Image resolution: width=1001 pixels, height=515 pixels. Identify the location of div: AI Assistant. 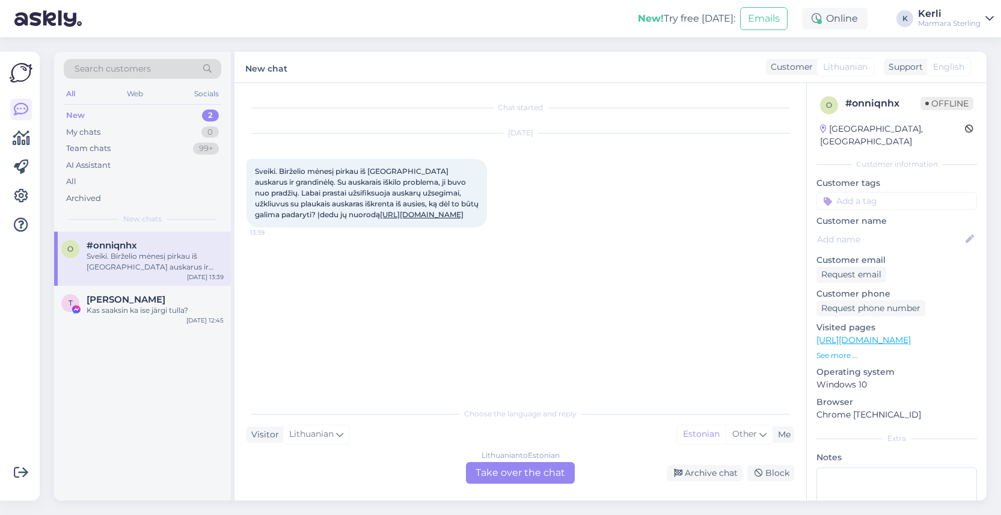
(88, 165).